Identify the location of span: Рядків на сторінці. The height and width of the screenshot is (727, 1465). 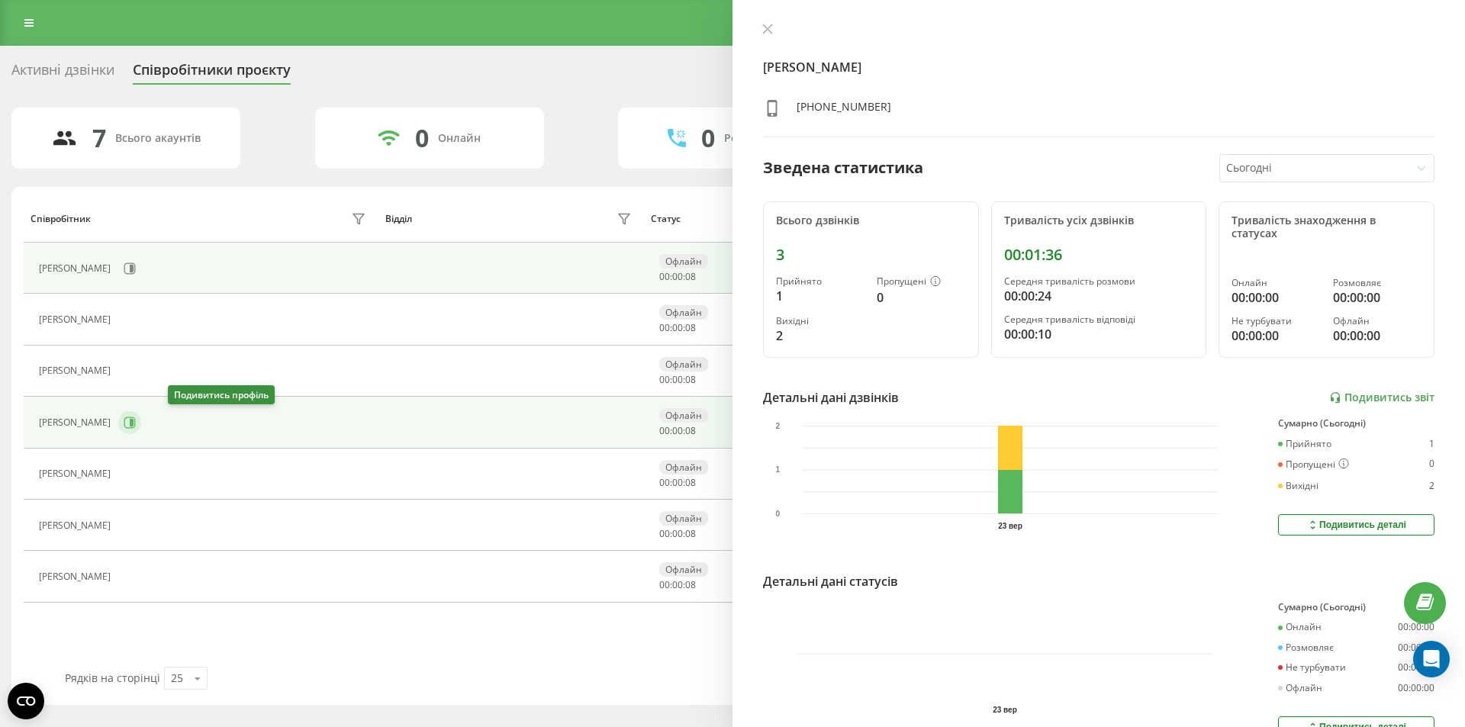
(112, 678).